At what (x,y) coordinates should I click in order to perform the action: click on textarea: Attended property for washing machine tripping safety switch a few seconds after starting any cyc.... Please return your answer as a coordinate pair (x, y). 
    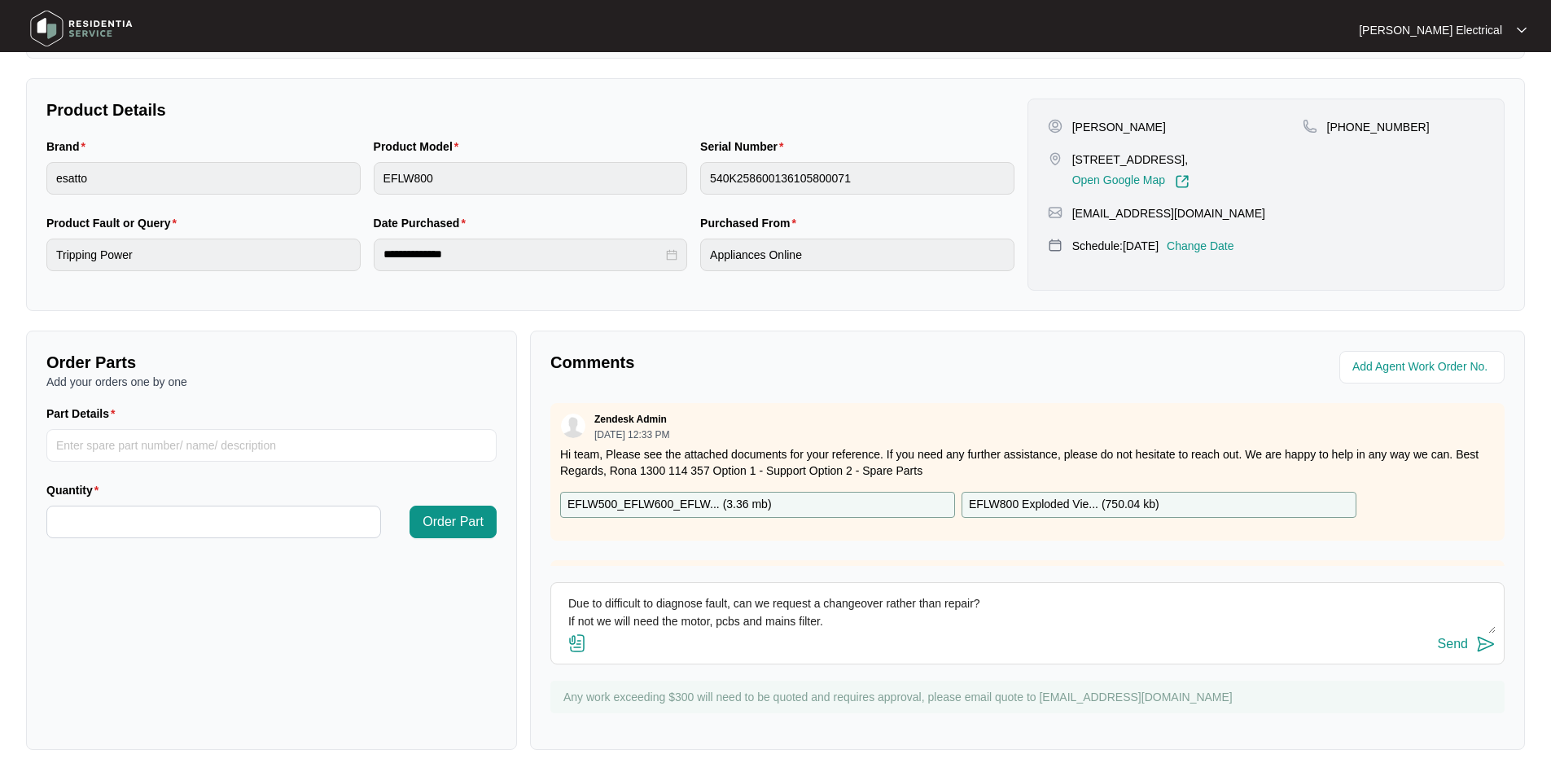
    Looking at the image, I should click on (1027, 612).